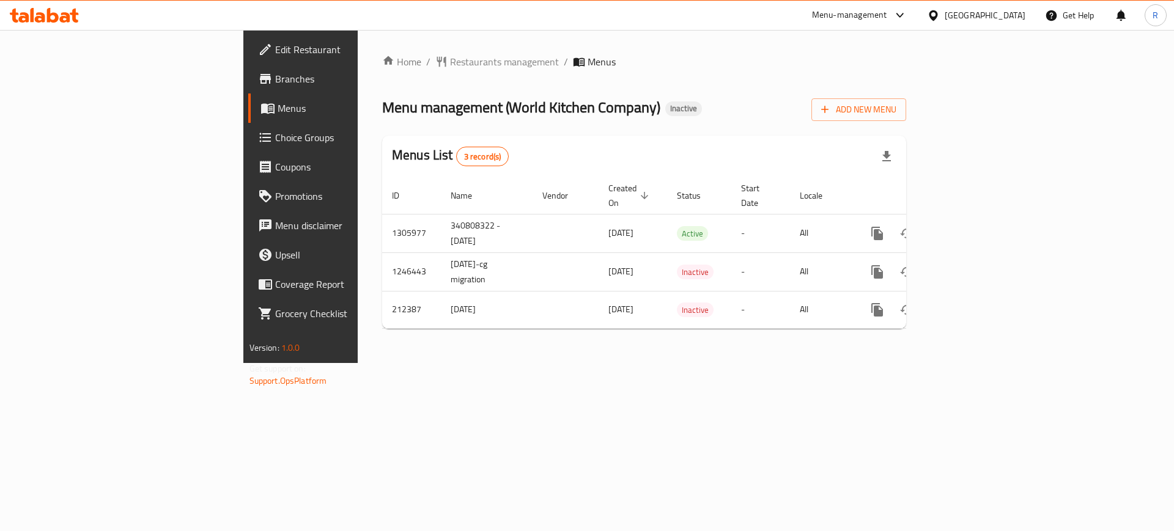 The image size is (1174, 531). What do you see at coordinates (921, 196) in the screenshot?
I see `th: Actions` at bounding box center [921, 196].